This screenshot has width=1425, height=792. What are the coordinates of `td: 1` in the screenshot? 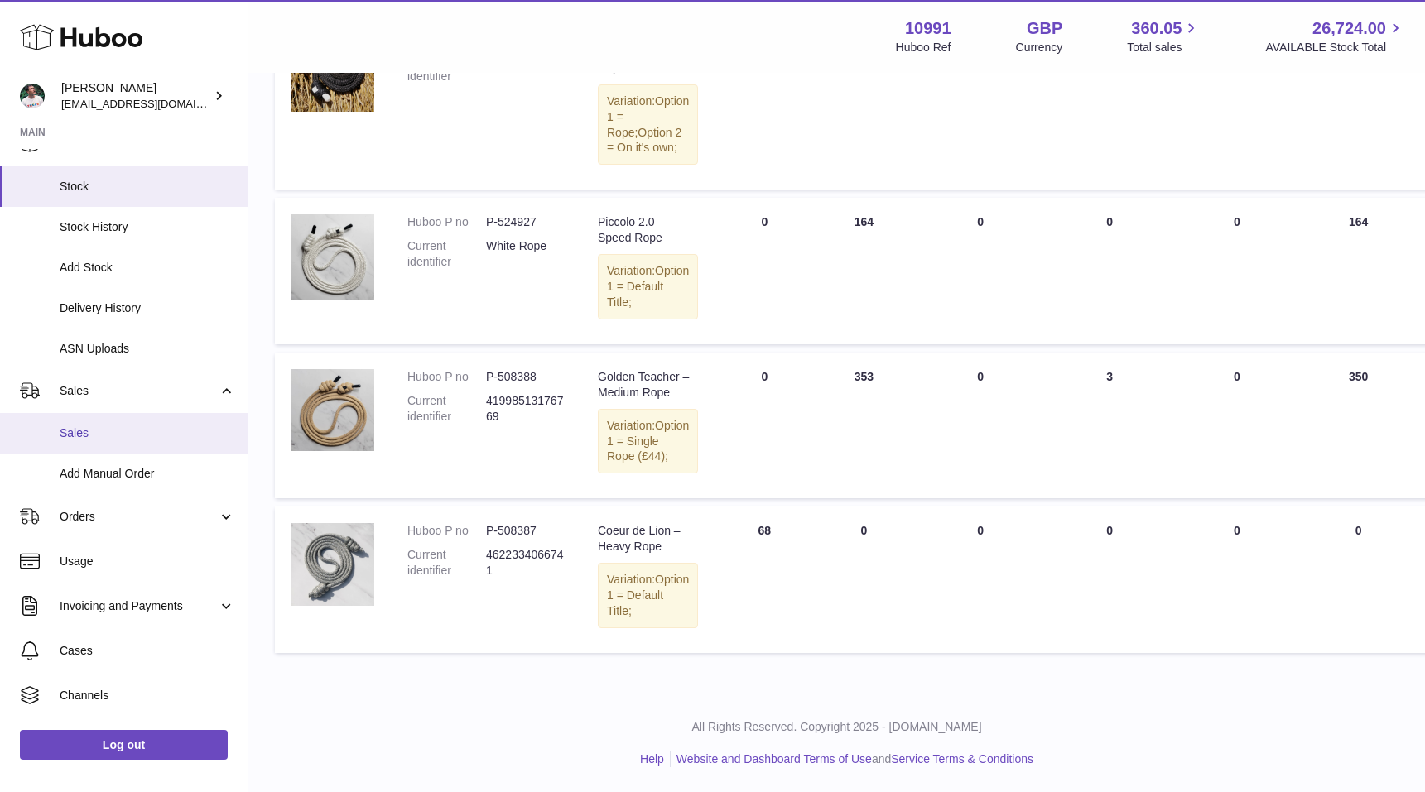 It's located at (1110, 101).